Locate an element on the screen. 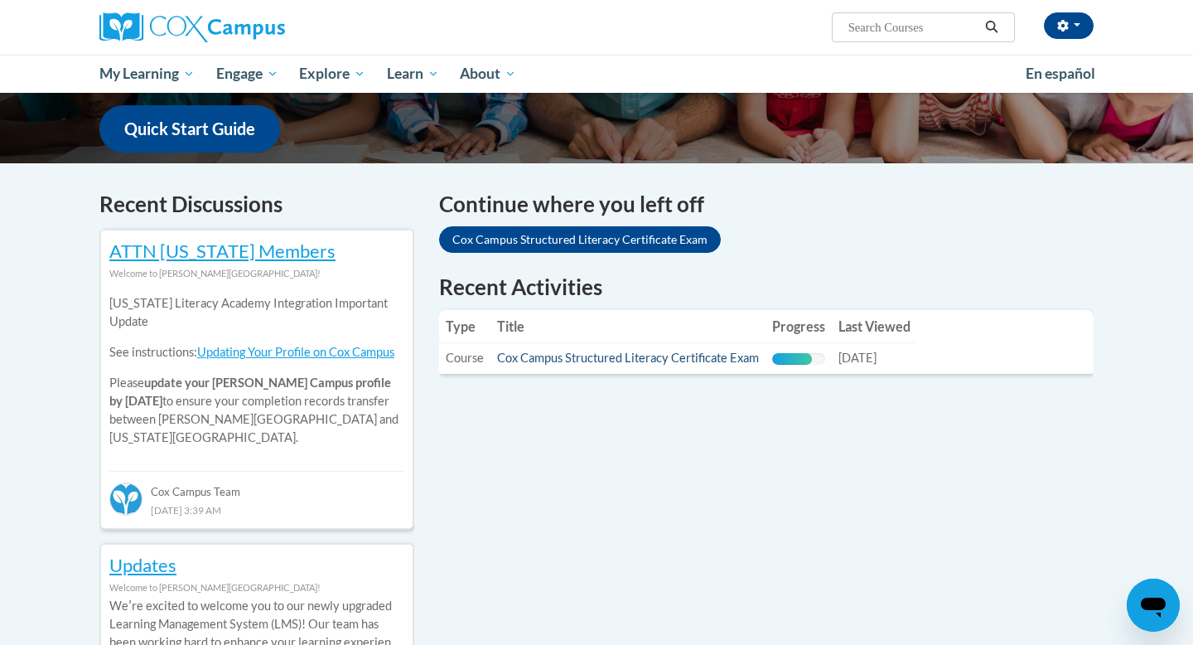 This screenshot has height=645, width=1193. div: Cox Campus Team is located at coordinates (257, 485).